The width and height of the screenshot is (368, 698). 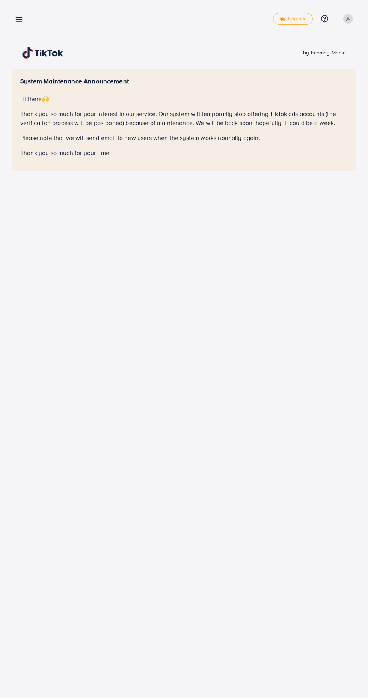 What do you see at coordinates (184, 81) in the screenshot?
I see `h5: System Maintenance Announcement` at bounding box center [184, 81].